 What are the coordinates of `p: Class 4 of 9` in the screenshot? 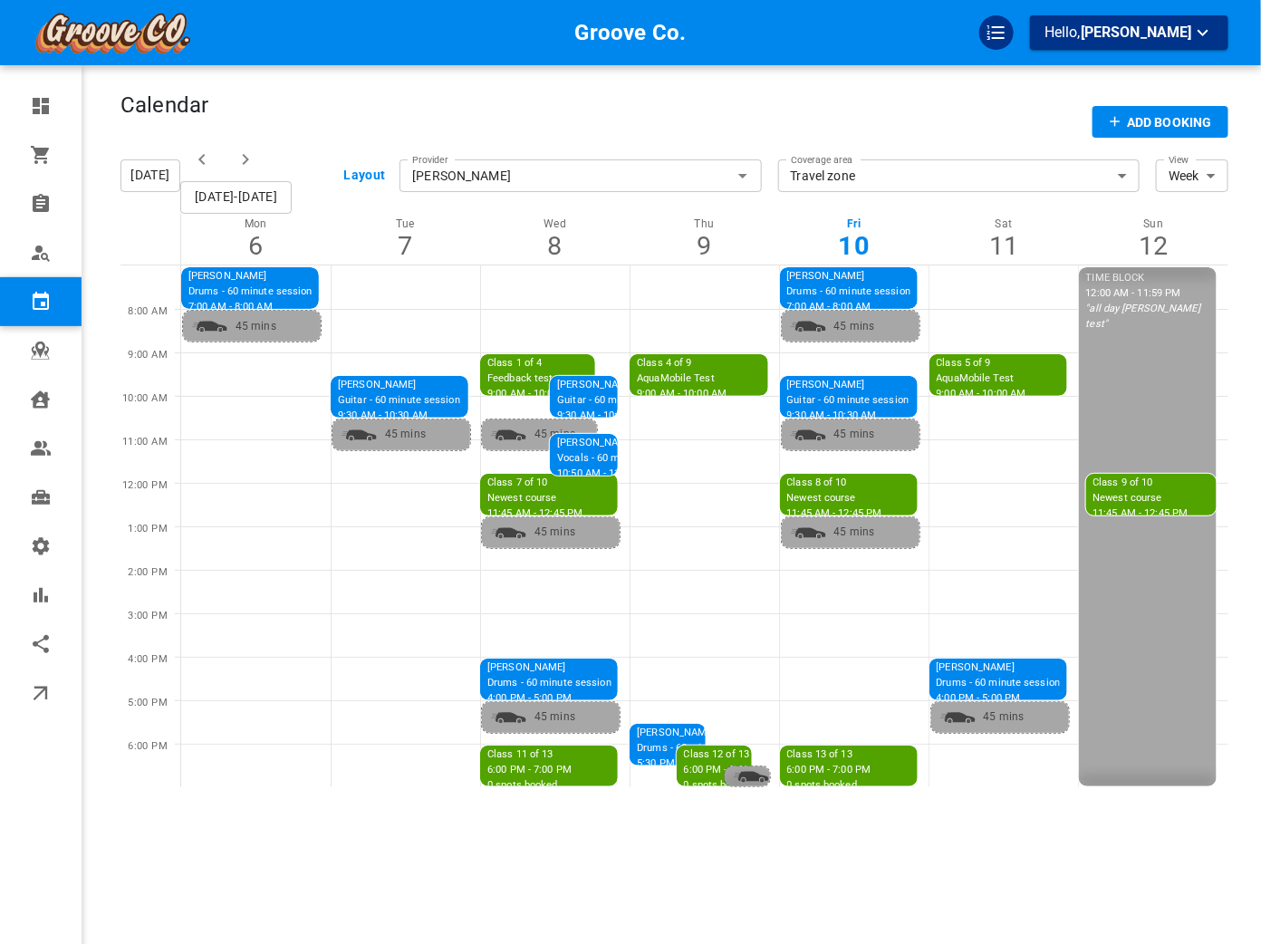 It's located at (682, 363).